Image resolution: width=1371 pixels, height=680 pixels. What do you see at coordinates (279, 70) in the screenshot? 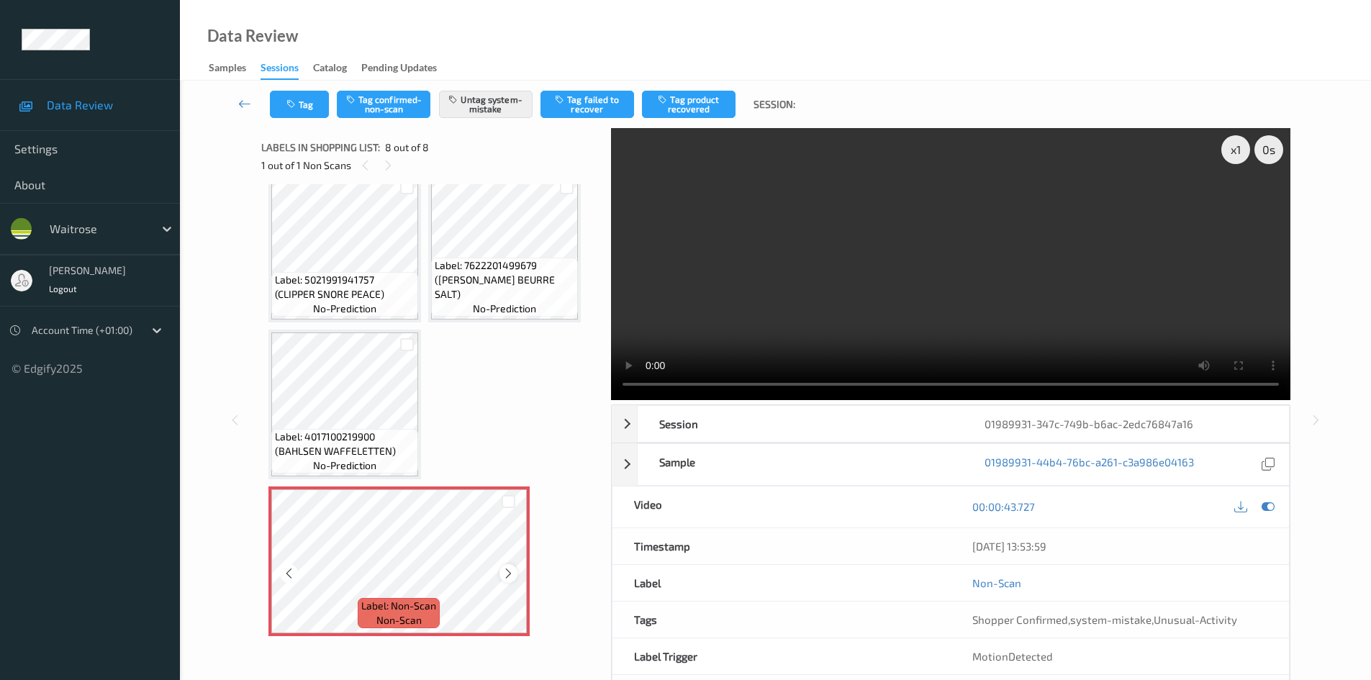
I see `div: Sessions` at bounding box center [279, 70].